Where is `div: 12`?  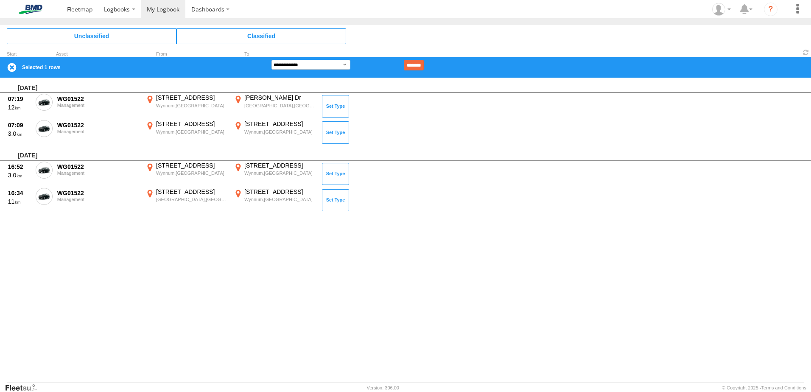
div: 12 is located at coordinates (20, 107).